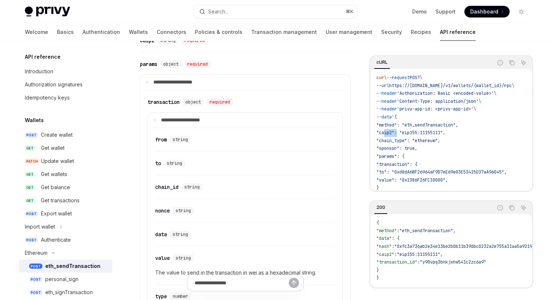 Image resolution: width=552 pixels, height=300 pixels. What do you see at coordinates (438, 101) in the screenshot?
I see `span: 'Content-Type: application/json'` at bounding box center [438, 101].